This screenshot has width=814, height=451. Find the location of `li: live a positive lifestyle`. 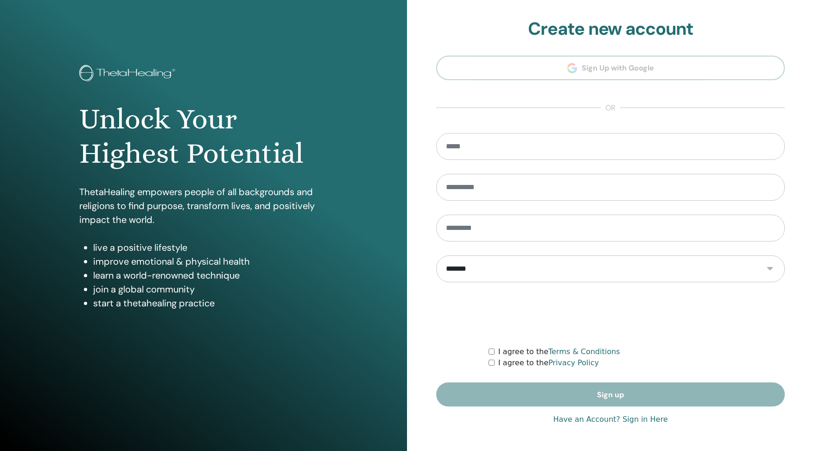

li: live a positive lifestyle is located at coordinates (210, 247).